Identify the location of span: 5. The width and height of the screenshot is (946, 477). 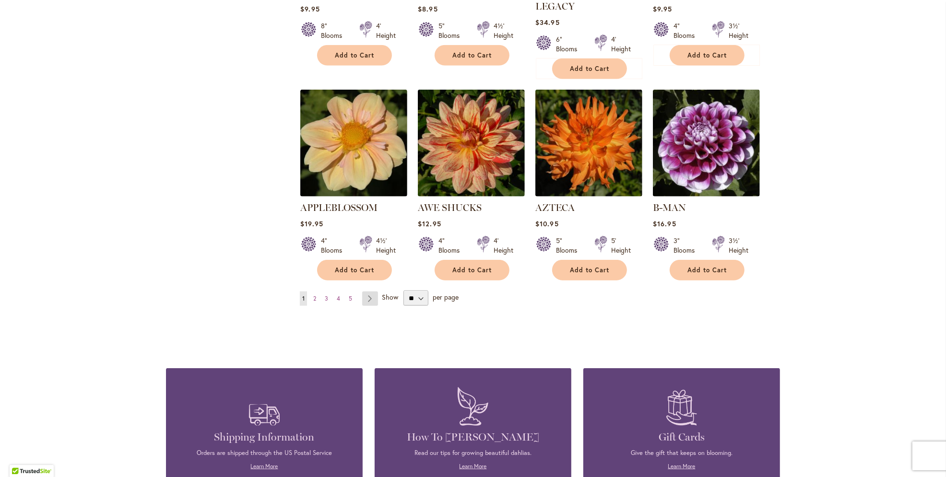
(350, 298).